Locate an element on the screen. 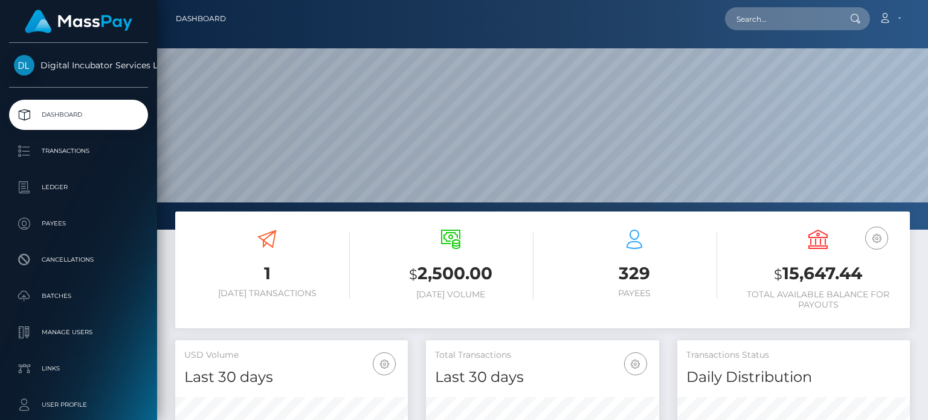 This screenshot has width=928, height=420. h5: Total Transactions is located at coordinates (542, 355).